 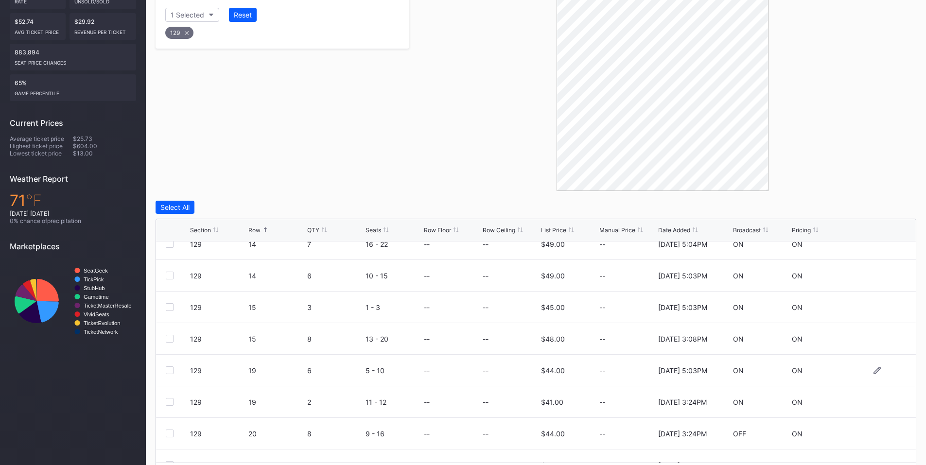 What do you see at coordinates (552, 244) in the screenshot?
I see `div: $49.00` at bounding box center [552, 244].